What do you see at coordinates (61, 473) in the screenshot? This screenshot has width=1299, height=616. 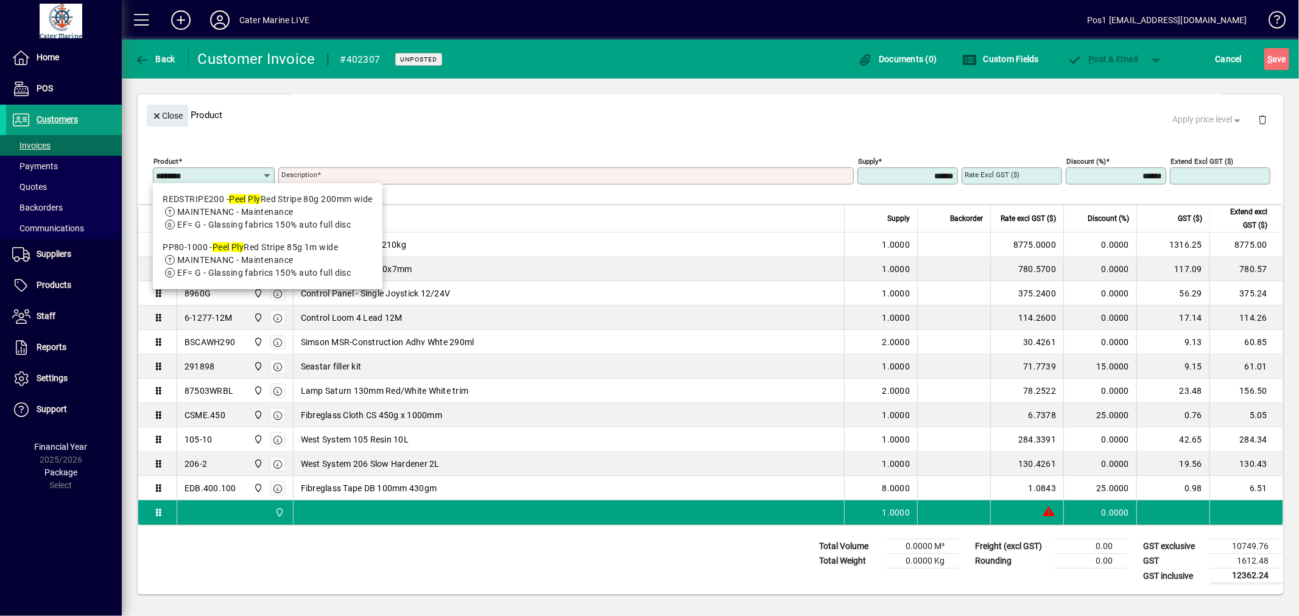 I see `span: Package` at bounding box center [61, 473].